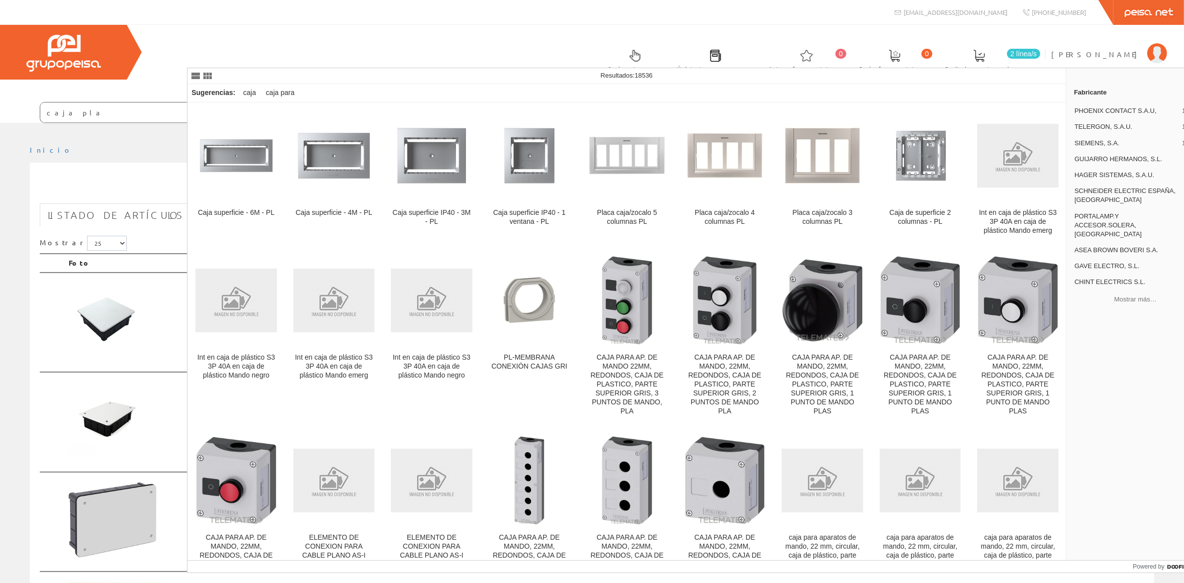 Image resolution: width=1184 pixels, height=583 pixels. Describe the element at coordinates (1128, 250) in the screenshot. I see `span: ASEA BROWN BOVERI S.A.` at that location.